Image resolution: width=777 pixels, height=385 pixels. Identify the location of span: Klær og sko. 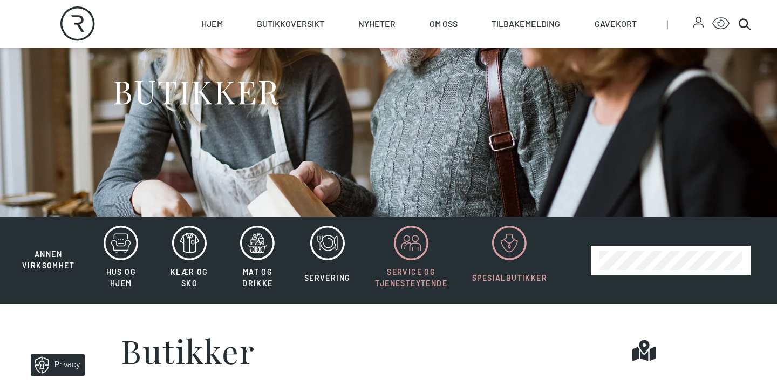
(189, 277).